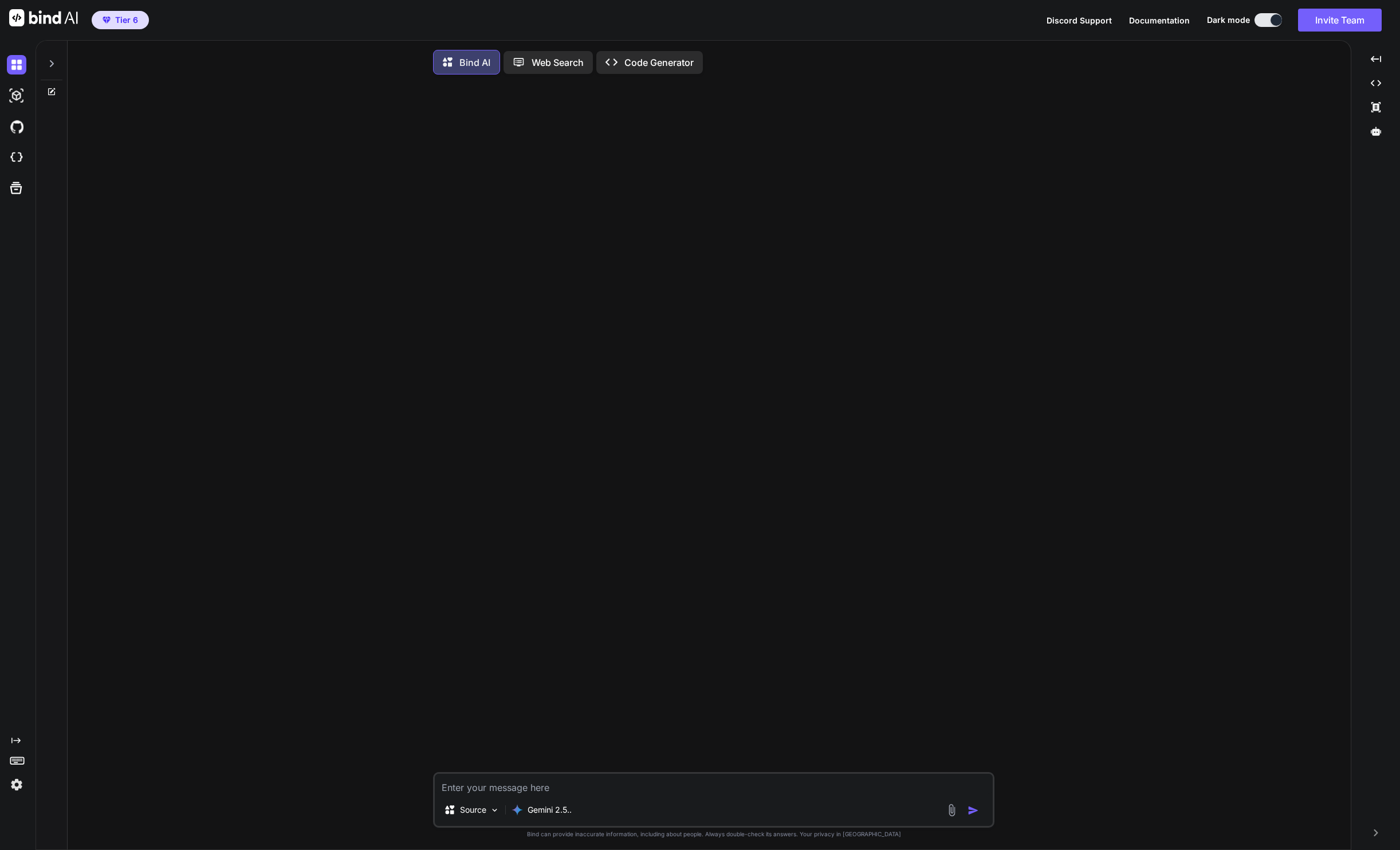  Describe the element at coordinates (494, 809) in the screenshot. I see `img: Pick Models` at that location.